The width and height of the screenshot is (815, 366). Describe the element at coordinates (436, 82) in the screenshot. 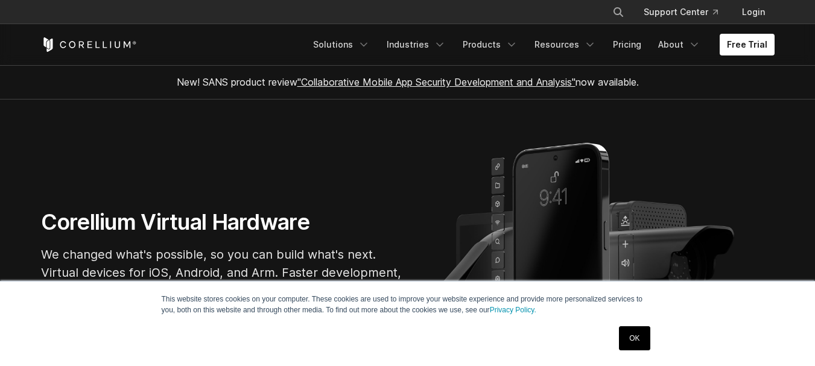

I see `a: "Collaborative Mobile App Security Development and Analysis"` at that location.